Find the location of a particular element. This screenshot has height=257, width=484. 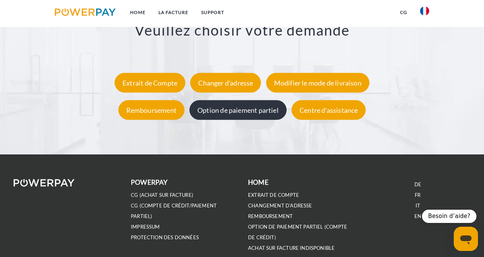

a: REMBOURSEMENT is located at coordinates (270, 216).